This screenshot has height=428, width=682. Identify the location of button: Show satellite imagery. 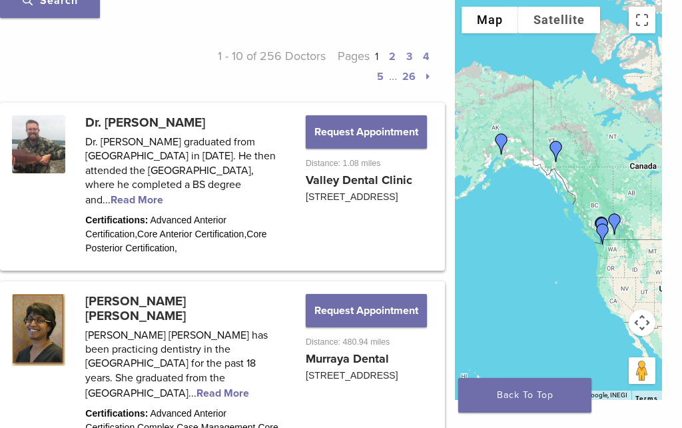
(559, 20).